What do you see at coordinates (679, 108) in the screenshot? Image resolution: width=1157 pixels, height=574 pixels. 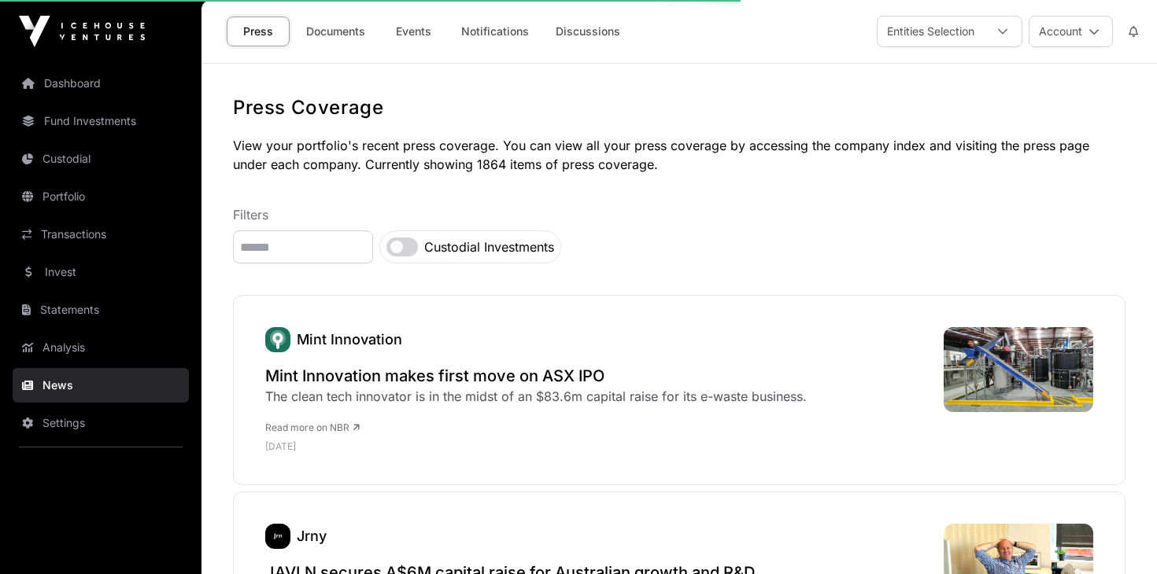 I see `h1: Press Coverage` at bounding box center [679, 108].